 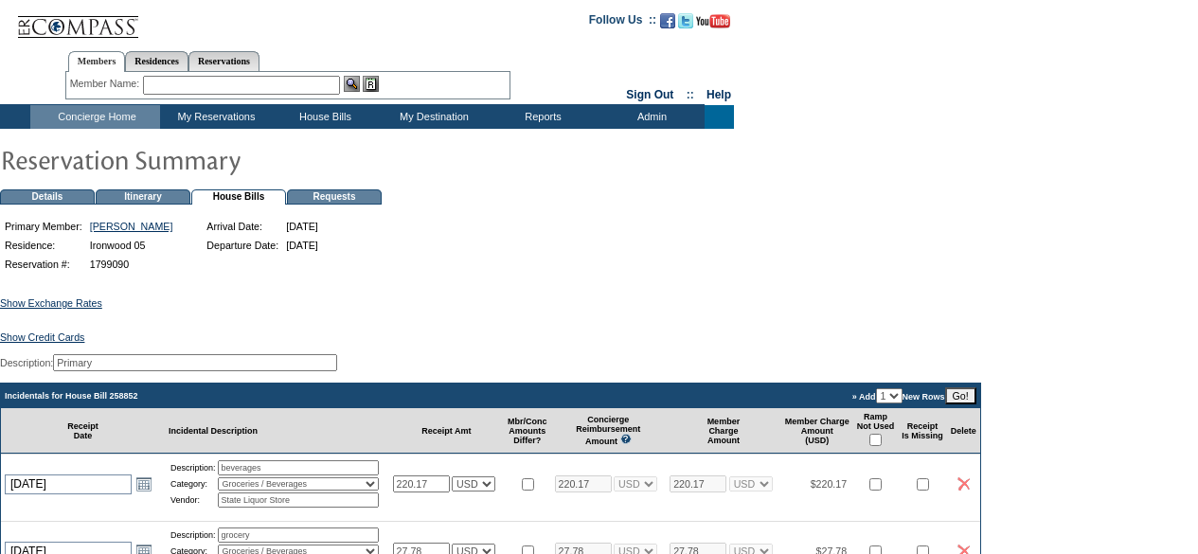 I want to click on td: Receipt Is Missing, so click(x=923, y=431).